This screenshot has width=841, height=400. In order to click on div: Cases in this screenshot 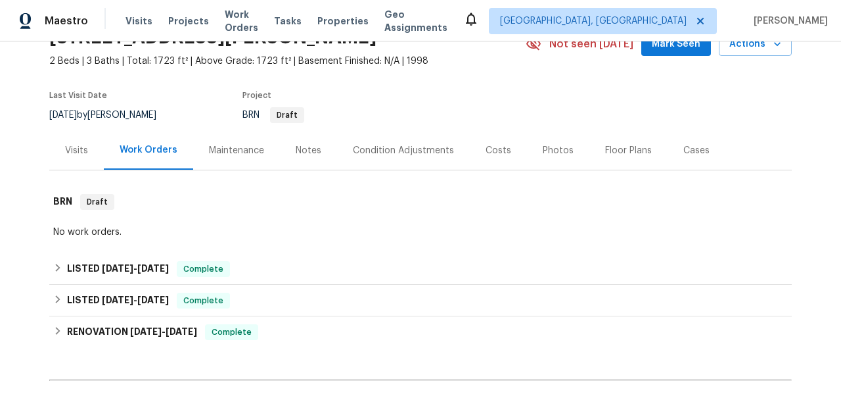, I will do `click(697, 150)`.